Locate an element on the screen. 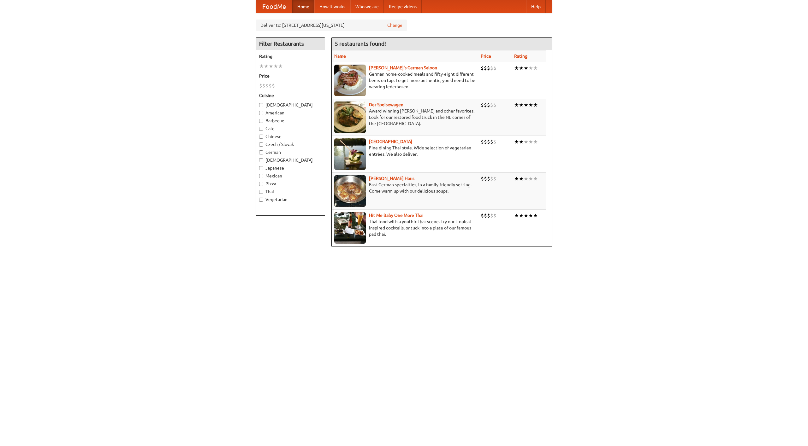  label: Cafe is located at coordinates (290, 129).